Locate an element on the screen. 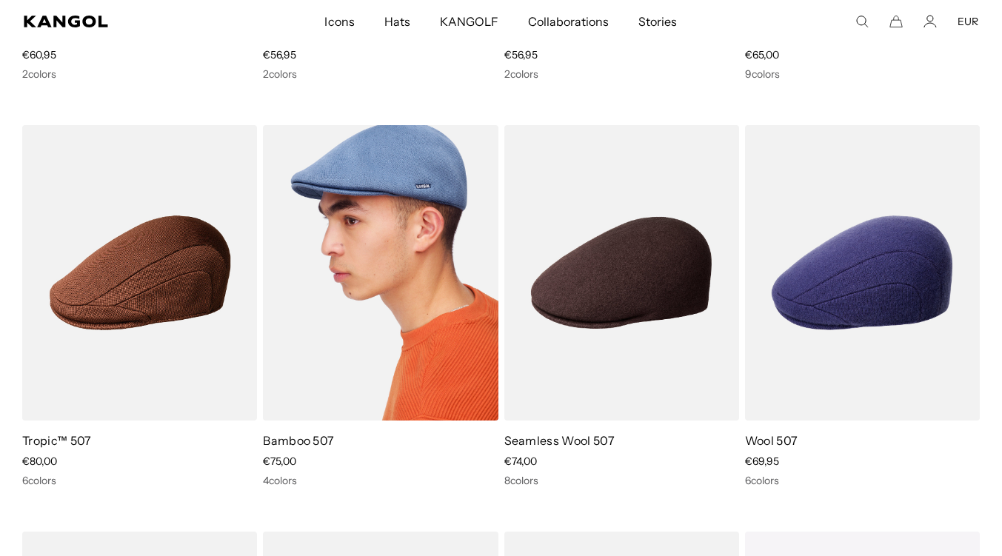 The width and height of the screenshot is (1002, 556). summary: Search here is located at coordinates (862, 21).